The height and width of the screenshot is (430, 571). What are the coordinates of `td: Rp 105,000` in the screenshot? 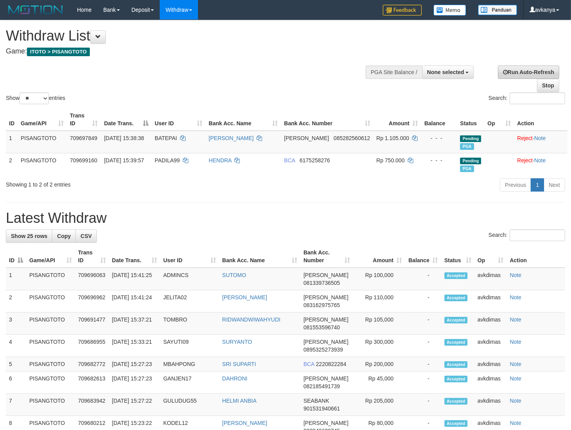 It's located at (379, 324).